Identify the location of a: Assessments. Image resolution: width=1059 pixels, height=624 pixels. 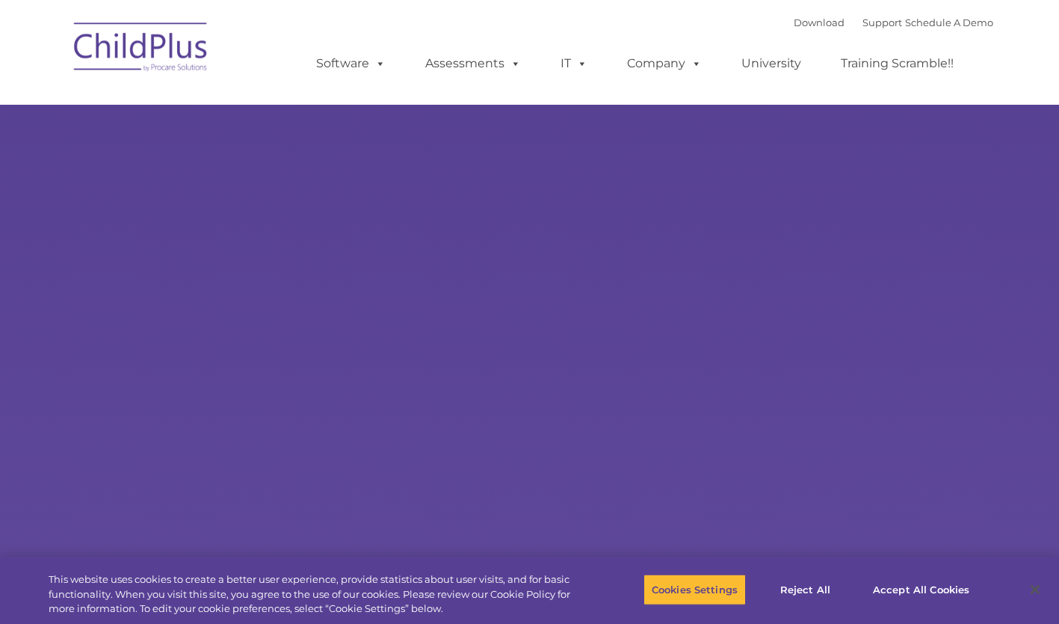
(473, 64).